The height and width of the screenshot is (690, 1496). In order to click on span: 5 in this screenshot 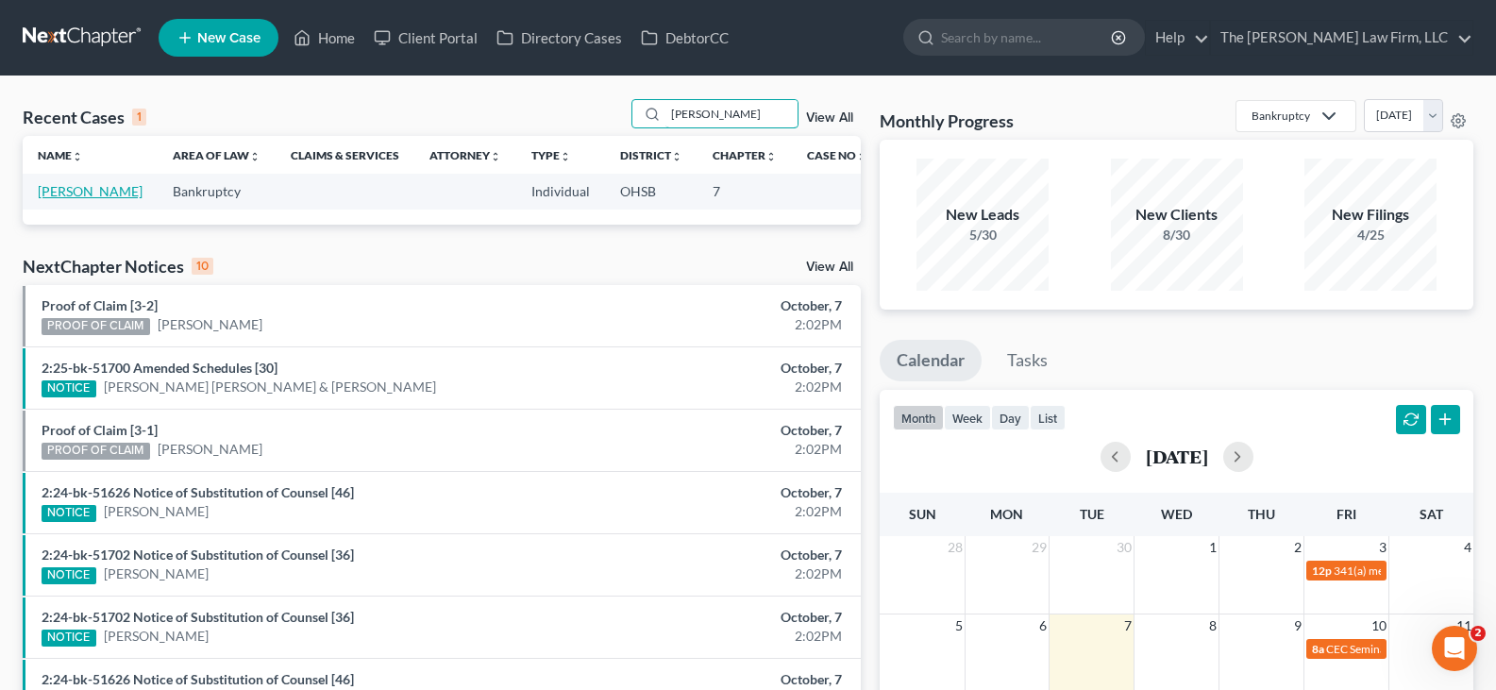, I will do `click(959, 626)`.